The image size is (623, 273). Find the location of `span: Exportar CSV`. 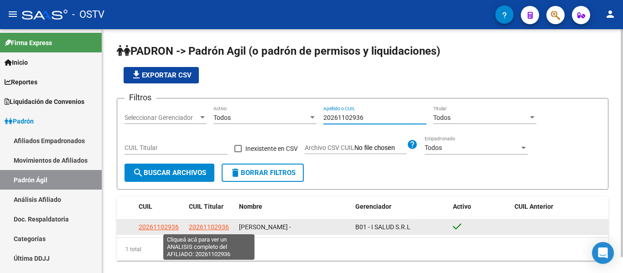

span: Exportar CSV is located at coordinates (161, 75).